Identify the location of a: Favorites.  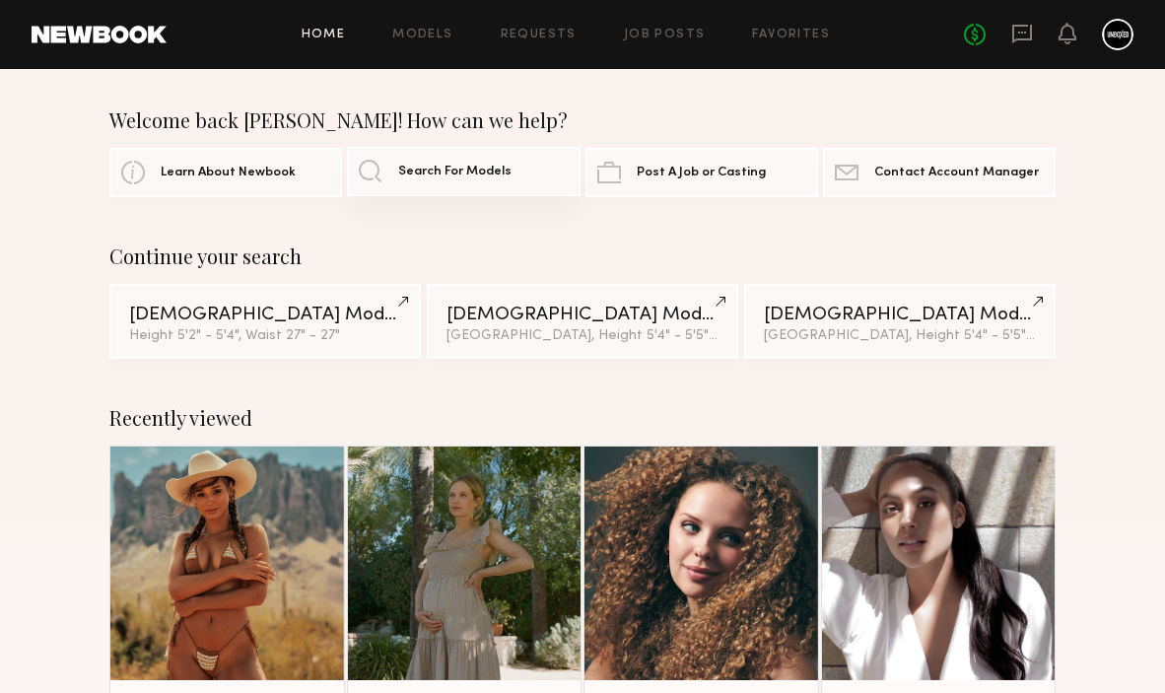
(790, 34).